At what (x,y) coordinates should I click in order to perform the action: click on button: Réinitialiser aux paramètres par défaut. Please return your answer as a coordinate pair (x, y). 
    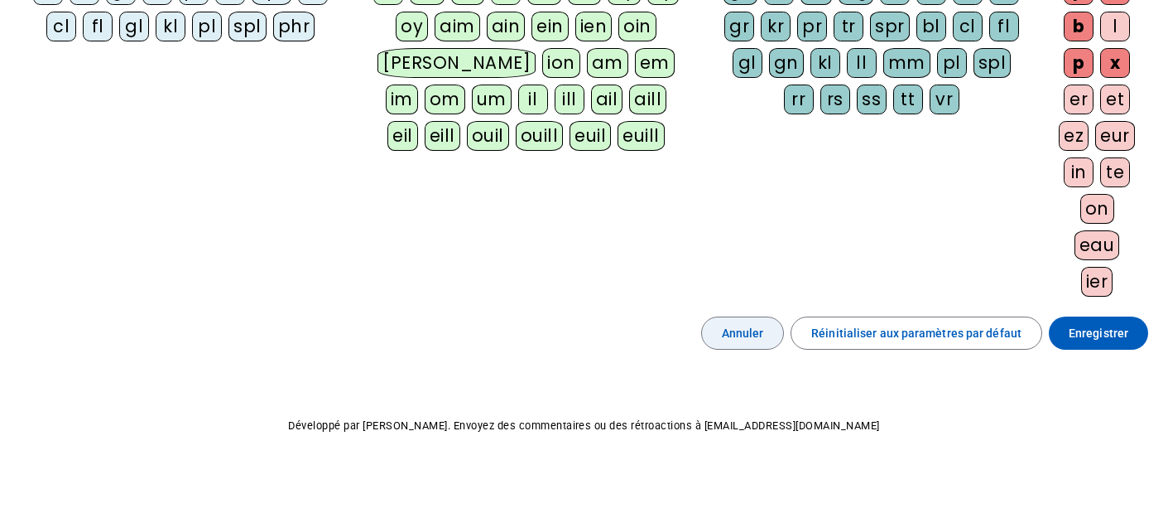
    Looking at the image, I should click on (917, 333).